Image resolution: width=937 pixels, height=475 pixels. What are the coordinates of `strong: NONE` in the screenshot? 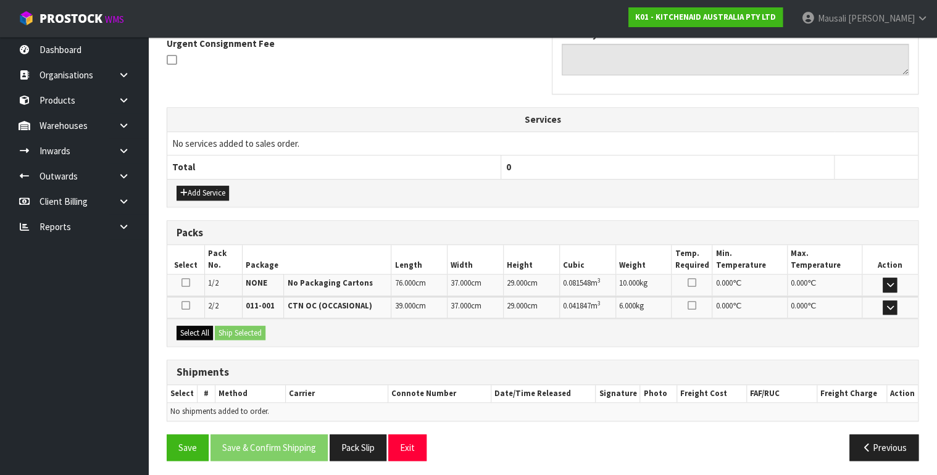 It's located at (256, 283).